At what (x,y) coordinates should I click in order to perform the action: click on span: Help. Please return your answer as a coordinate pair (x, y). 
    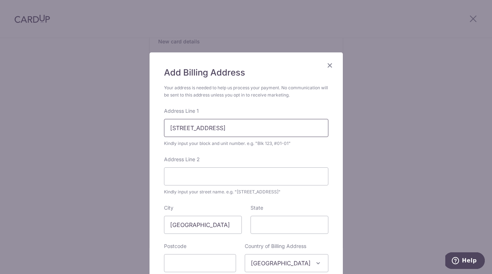
    Looking at the image, I should click on (24, 8).